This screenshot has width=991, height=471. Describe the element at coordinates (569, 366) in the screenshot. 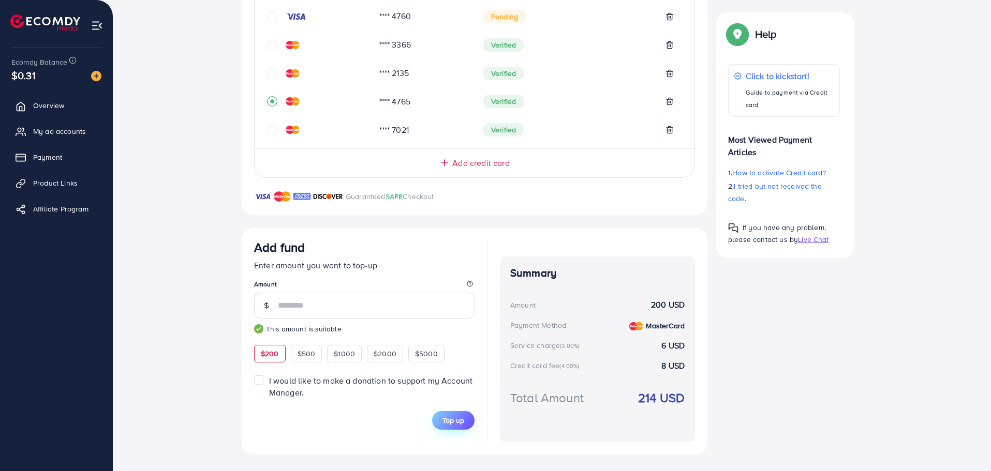

I see `small: (4.00%)` at that location.